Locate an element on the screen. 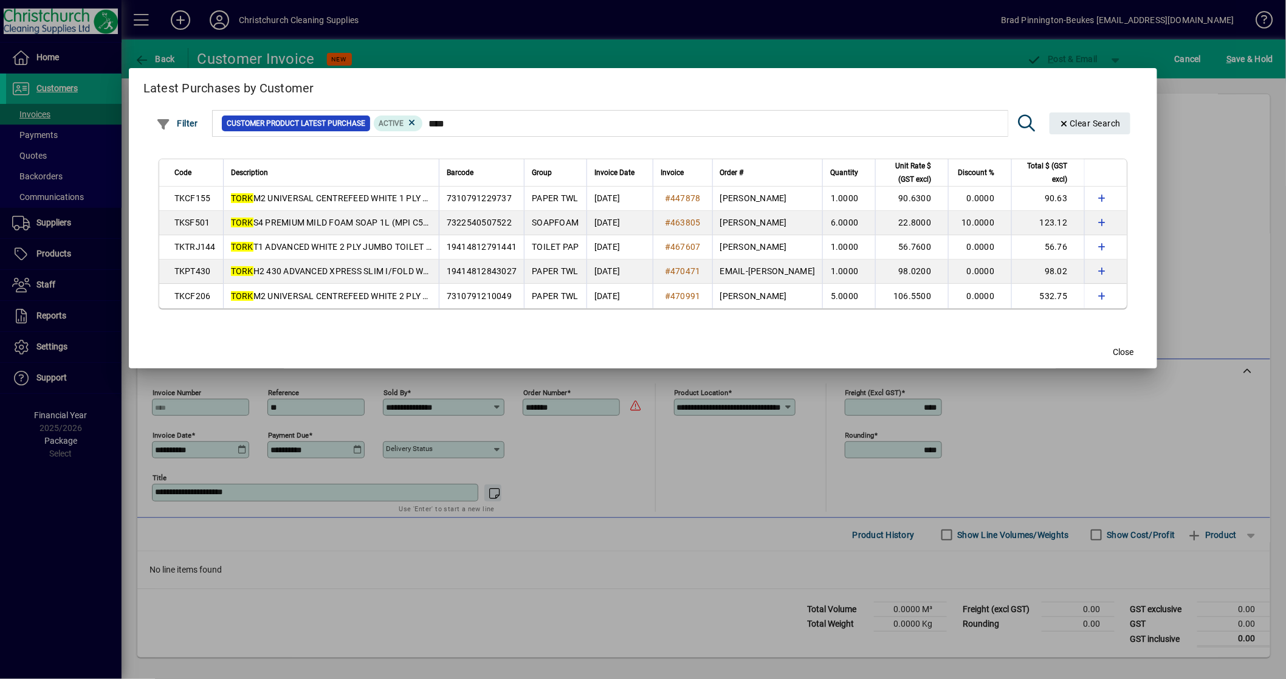 This screenshot has height=679, width=1286. span: TKSF501 is located at coordinates (192, 222).